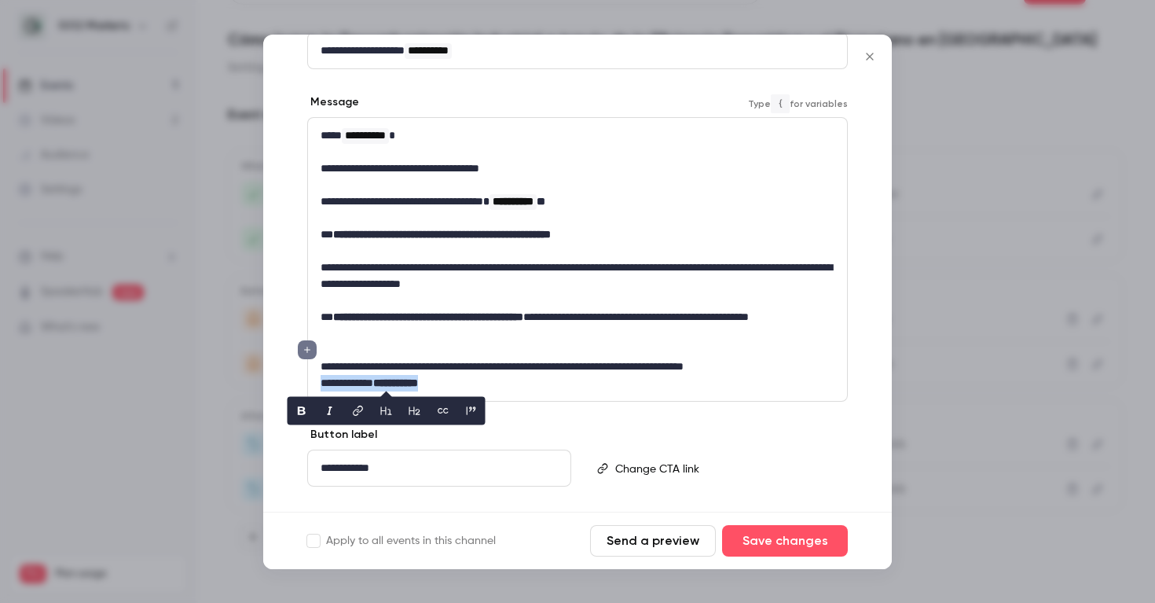 The height and width of the screenshot is (603, 1155). Describe the element at coordinates (302, 410) in the screenshot. I see `button: bold` at that location.